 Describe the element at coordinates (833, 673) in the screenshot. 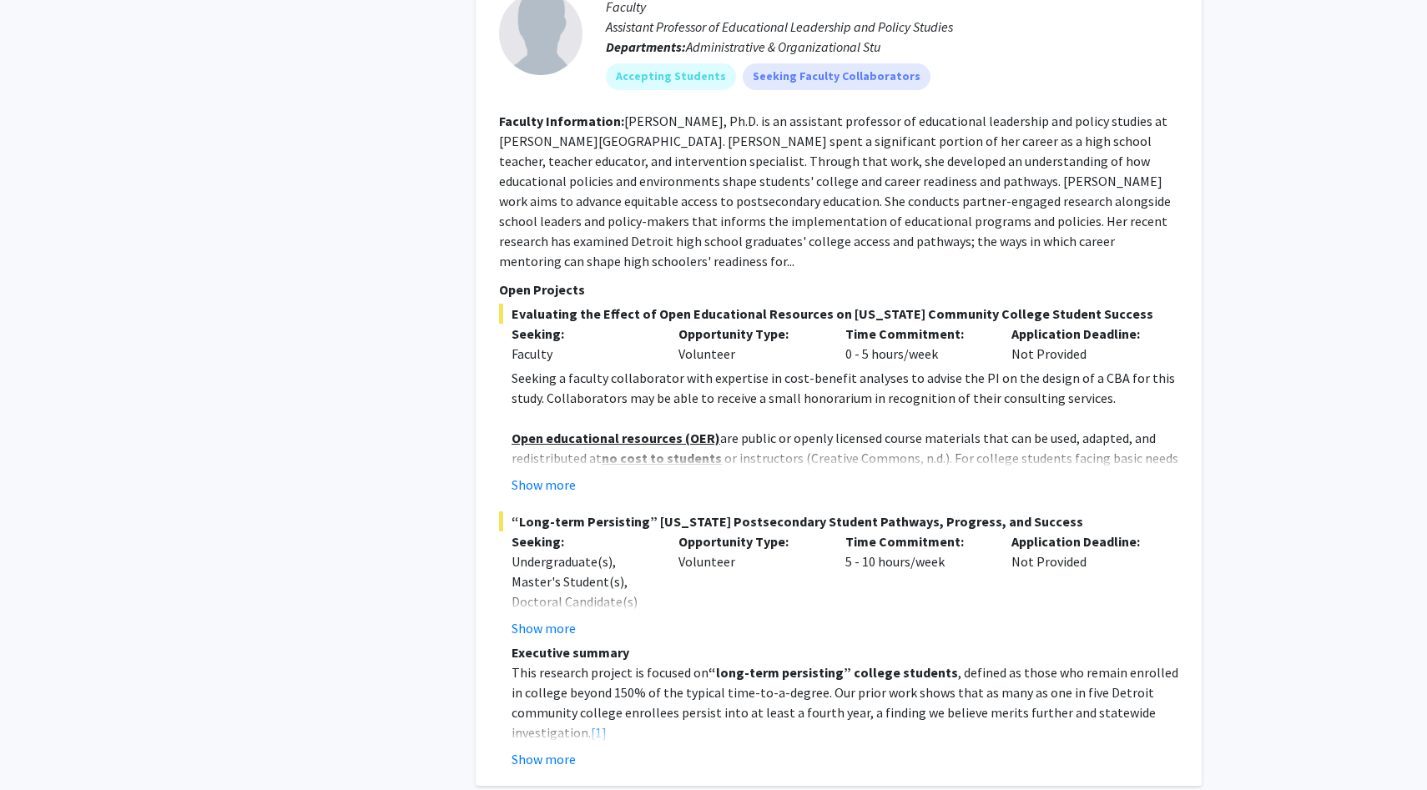

I see `strong: “long-term persisting” college students` at that location.